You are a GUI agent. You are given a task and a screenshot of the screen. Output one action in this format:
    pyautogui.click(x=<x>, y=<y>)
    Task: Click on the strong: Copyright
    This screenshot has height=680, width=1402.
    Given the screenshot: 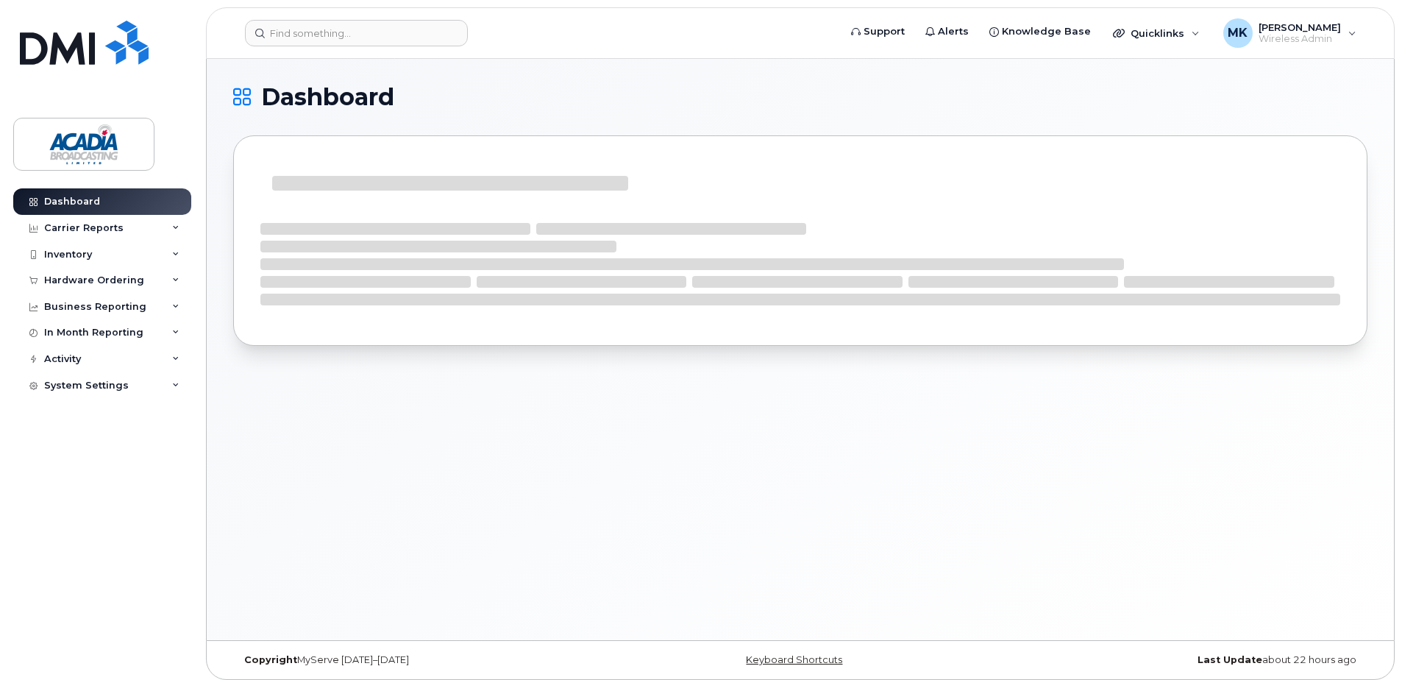 What is the action you would take?
    pyautogui.click(x=271, y=659)
    